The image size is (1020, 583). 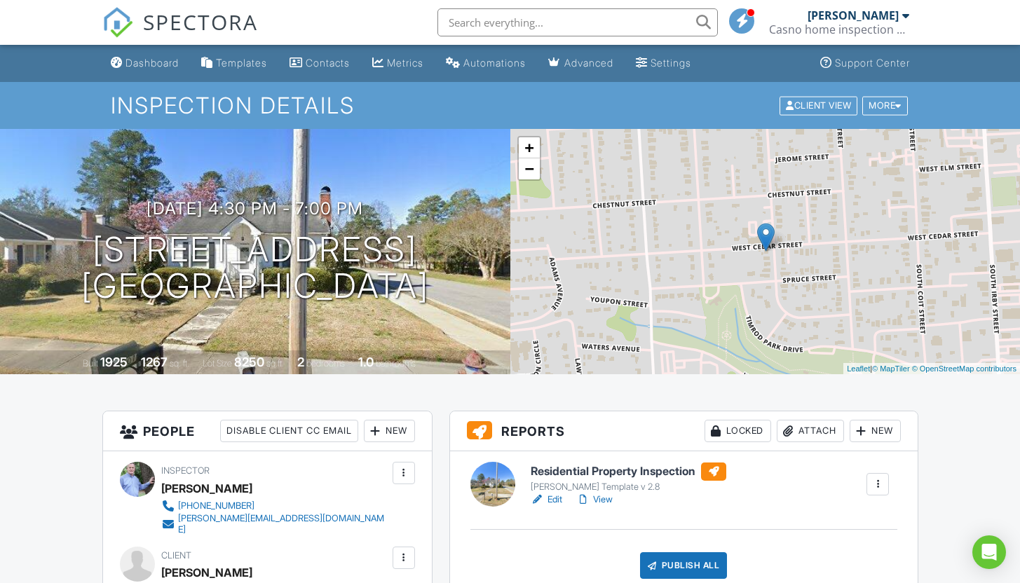 I want to click on span: bathrooms, so click(x=395, y=363).